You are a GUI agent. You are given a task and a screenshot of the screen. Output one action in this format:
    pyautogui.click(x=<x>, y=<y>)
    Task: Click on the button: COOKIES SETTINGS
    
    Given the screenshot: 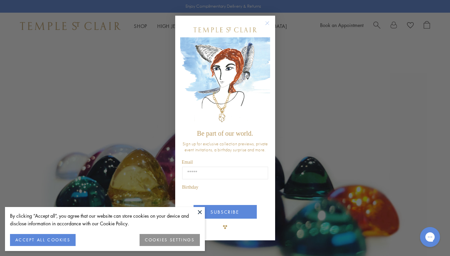 What is the action you would take?
    pyautogui.click(x=170, y=240)
    